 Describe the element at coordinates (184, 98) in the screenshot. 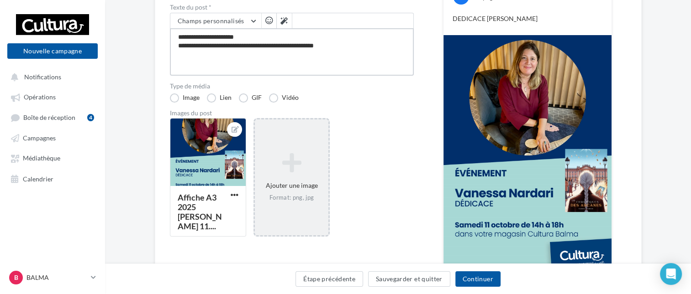

I see `label: Image` at that location.